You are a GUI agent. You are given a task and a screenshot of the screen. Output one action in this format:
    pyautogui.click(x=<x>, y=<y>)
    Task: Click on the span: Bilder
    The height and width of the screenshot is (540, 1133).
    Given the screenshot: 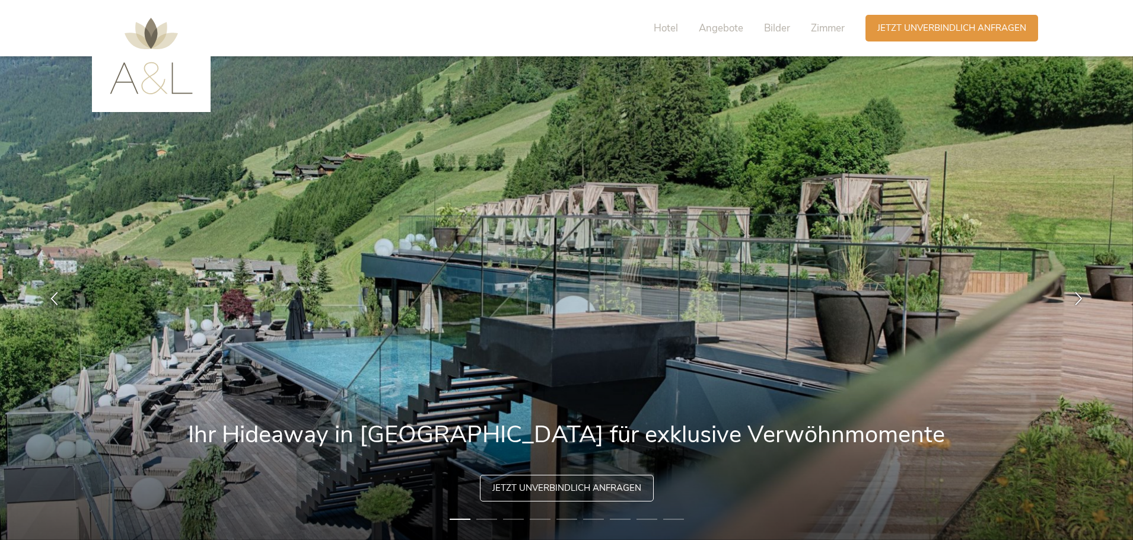 What is the action you would take?
    pyautogui.click(x=777, y=28)
    